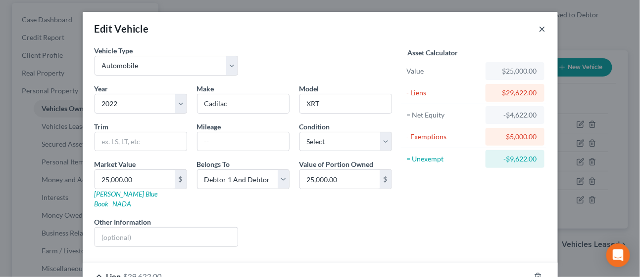 The width and height of the screenshot is (640, 277). Describe the element at coordinates (115, 164) in the screenshot. I see `label: Market Value` at that location.